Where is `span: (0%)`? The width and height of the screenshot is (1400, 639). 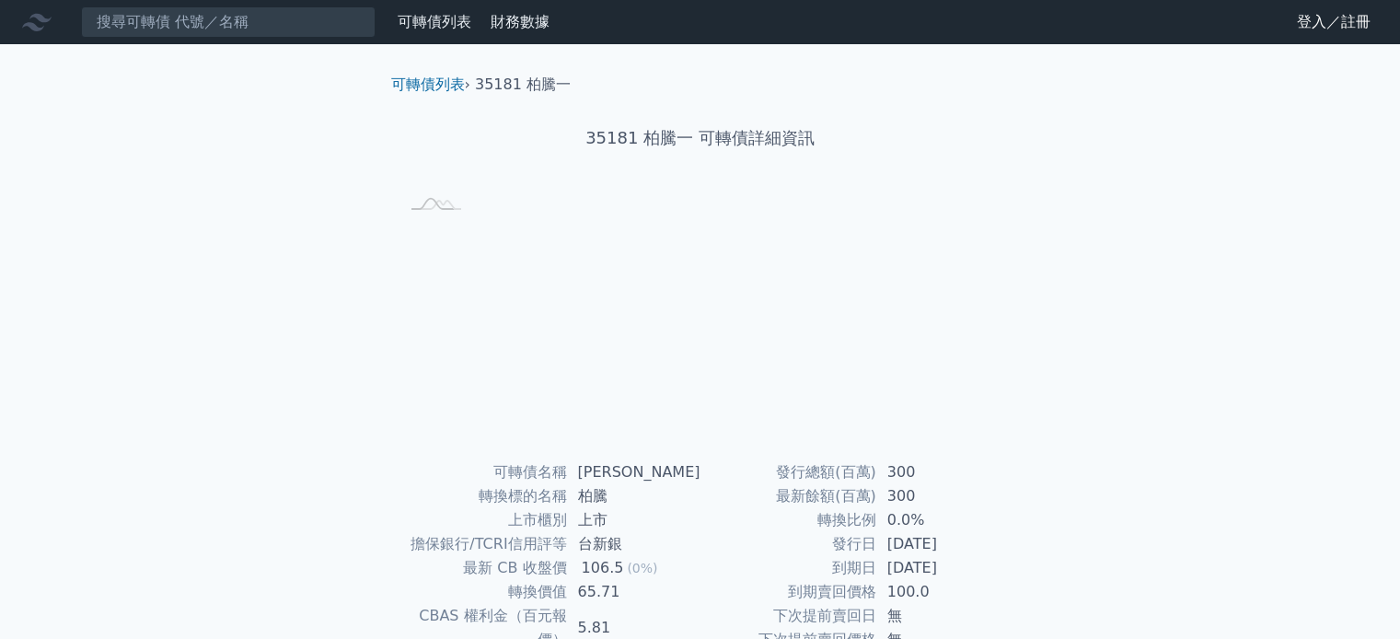
span: (0%) is located at coordinates (641, 568).